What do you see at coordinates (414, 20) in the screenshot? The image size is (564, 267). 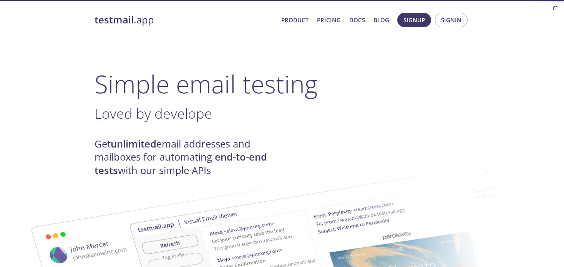 I see `button: Signup` at bounding box center [414, 20].